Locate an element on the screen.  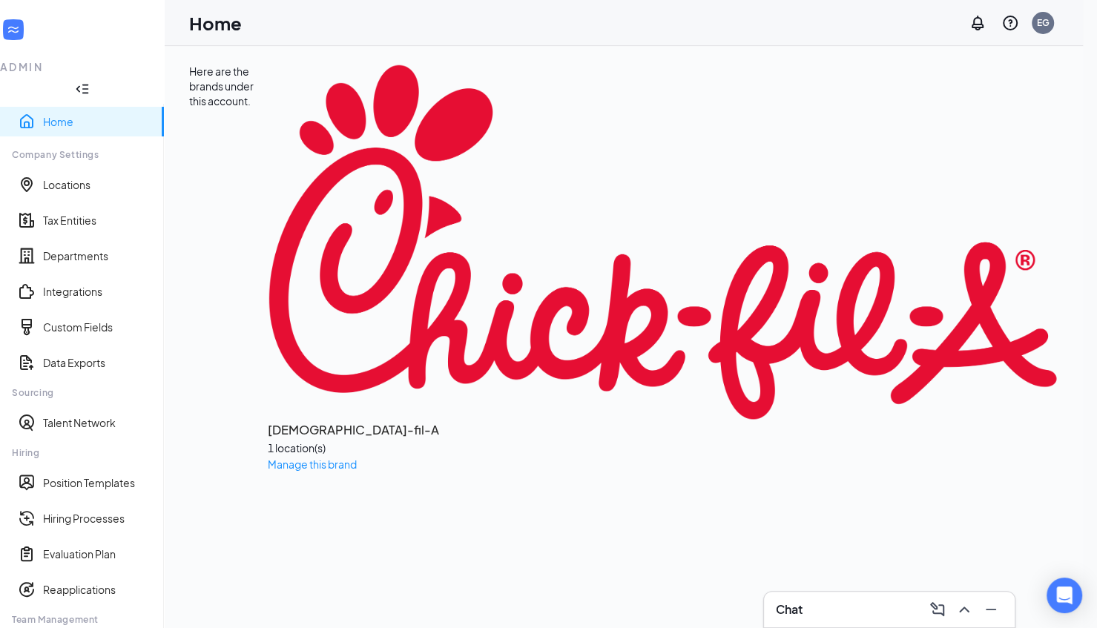
button: ChevronUp is located at coordinates (964, 610).